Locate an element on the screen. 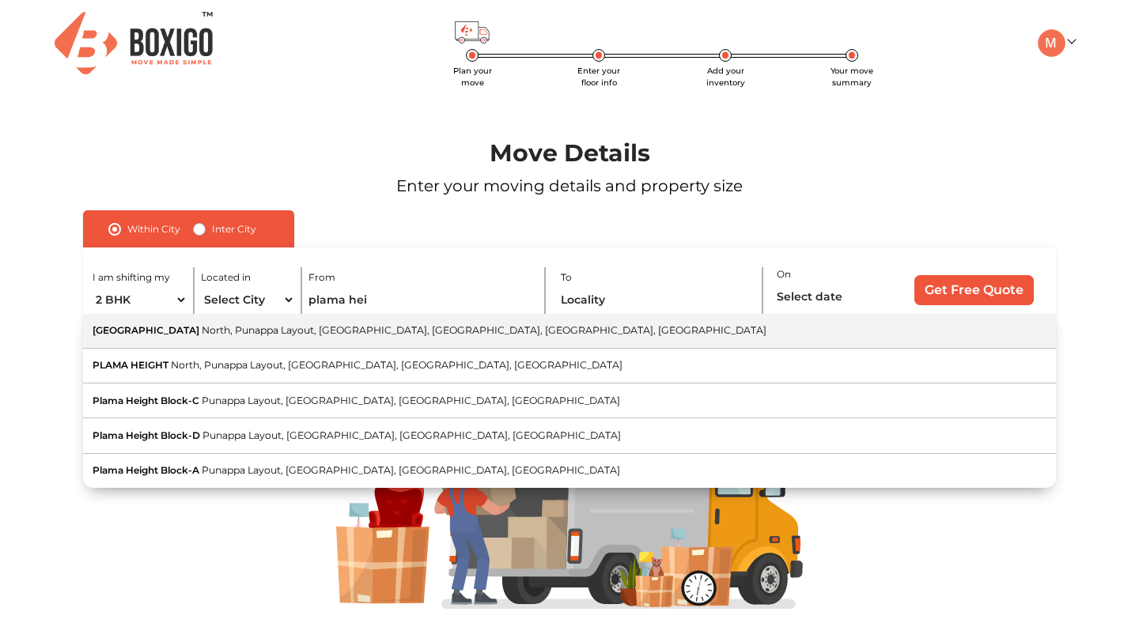 The width and height of the screenshot is (1139, 642). label: On is located at coordinates (784, 274).